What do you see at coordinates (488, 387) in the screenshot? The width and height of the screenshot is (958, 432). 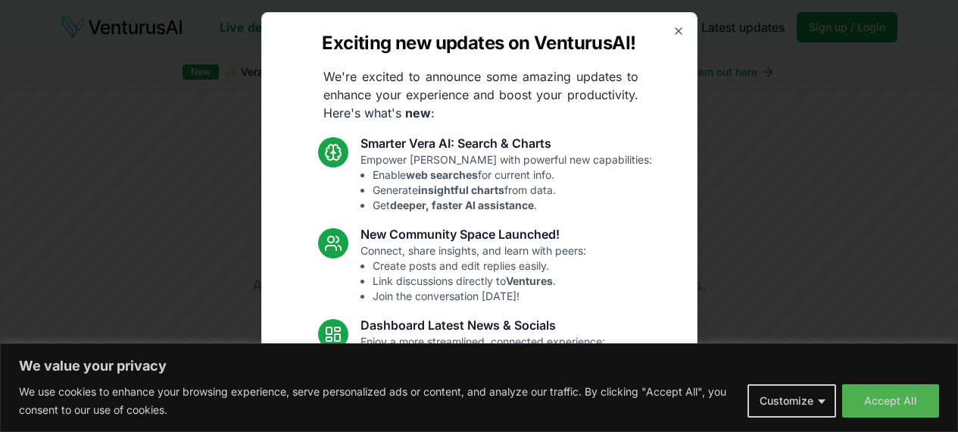 I see `li: See topics.` at bounding box center [488, 387].